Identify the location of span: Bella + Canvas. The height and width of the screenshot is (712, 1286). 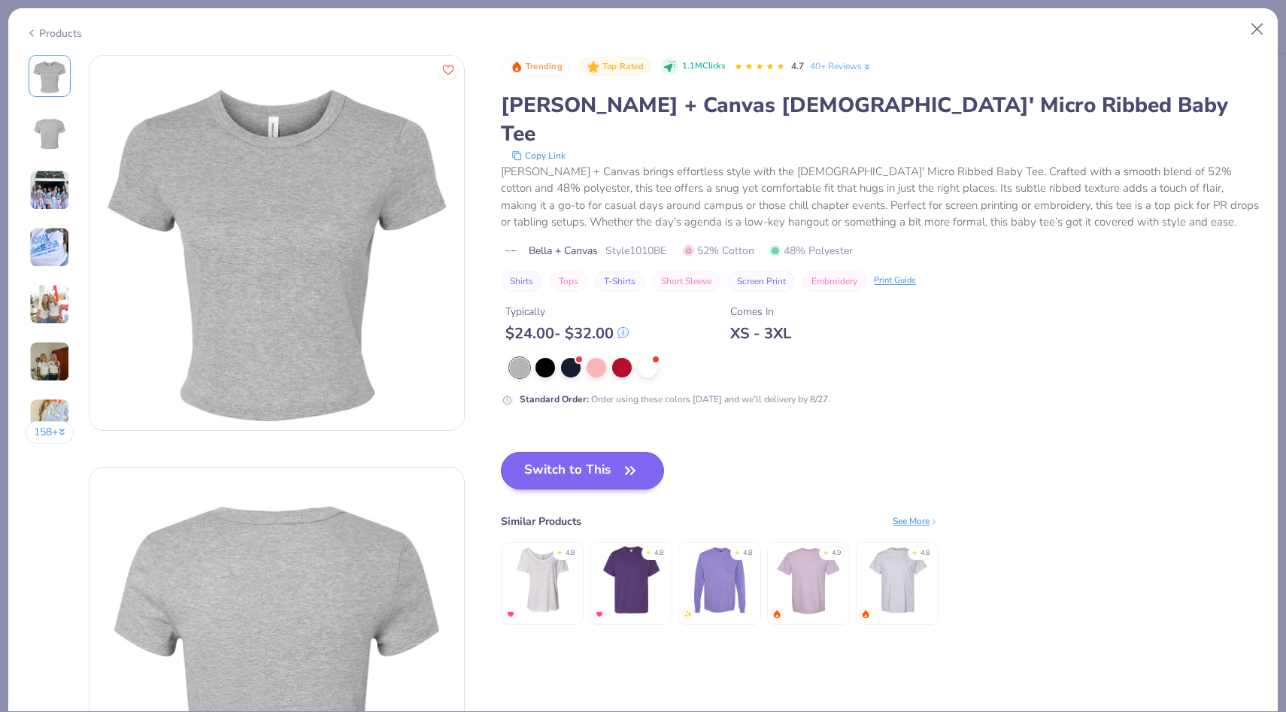
(563, 250).